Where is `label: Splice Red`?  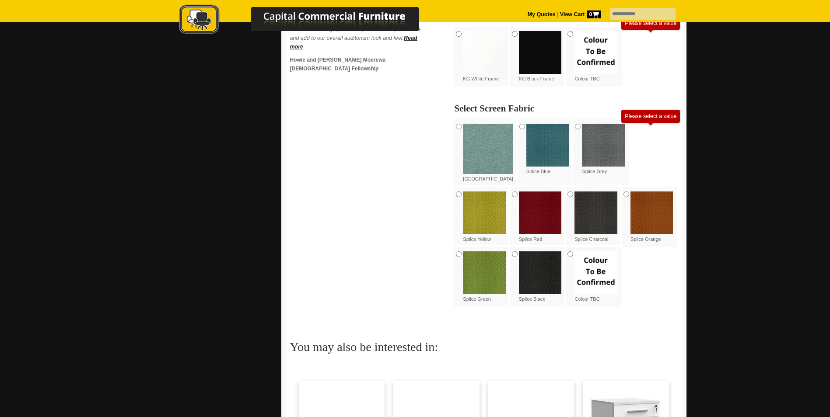 label: Splice Red is located at coordinates (540, 217).